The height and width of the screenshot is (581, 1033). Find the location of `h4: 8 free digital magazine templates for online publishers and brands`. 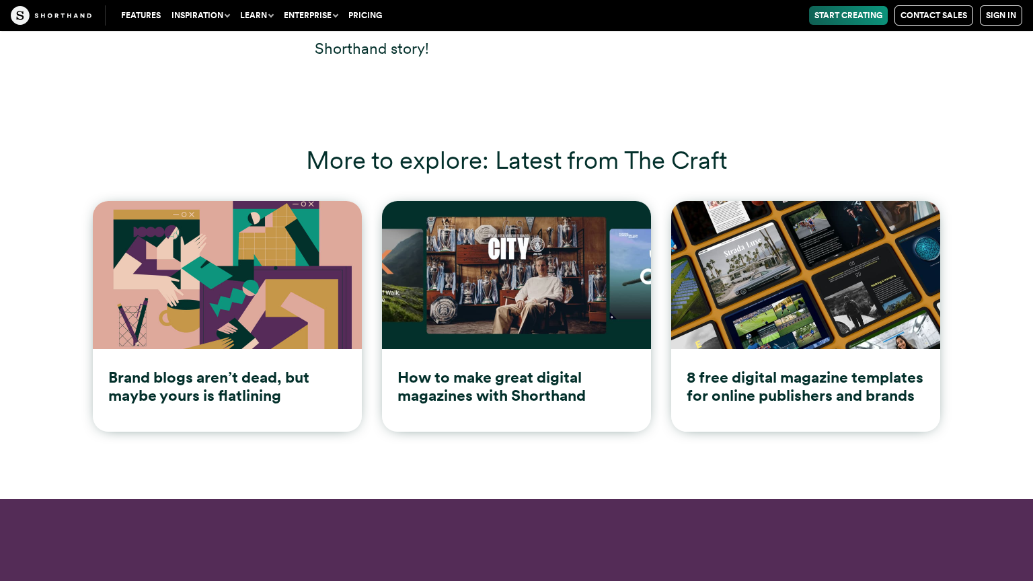

h4: 8 free digital magazine templates for online publishers and brands is located at coordinates (806, 387).